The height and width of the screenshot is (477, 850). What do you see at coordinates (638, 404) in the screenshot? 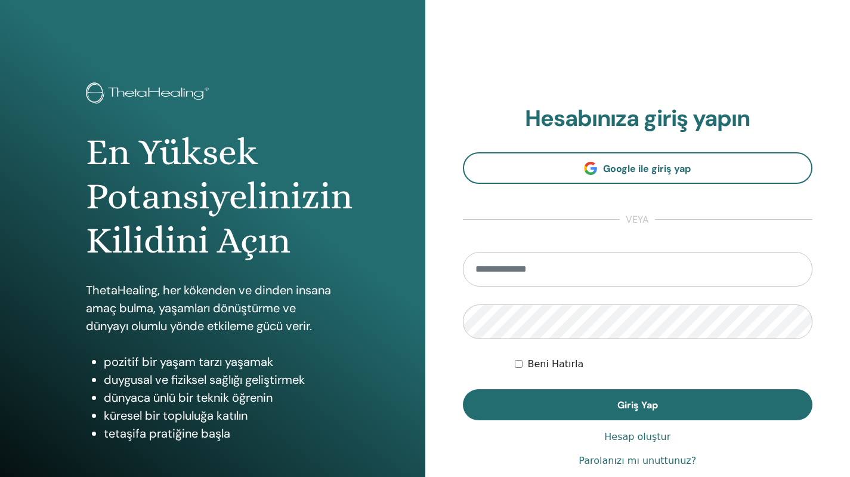
I see `button: Giriş Yap` at bounding box center [638, 404].